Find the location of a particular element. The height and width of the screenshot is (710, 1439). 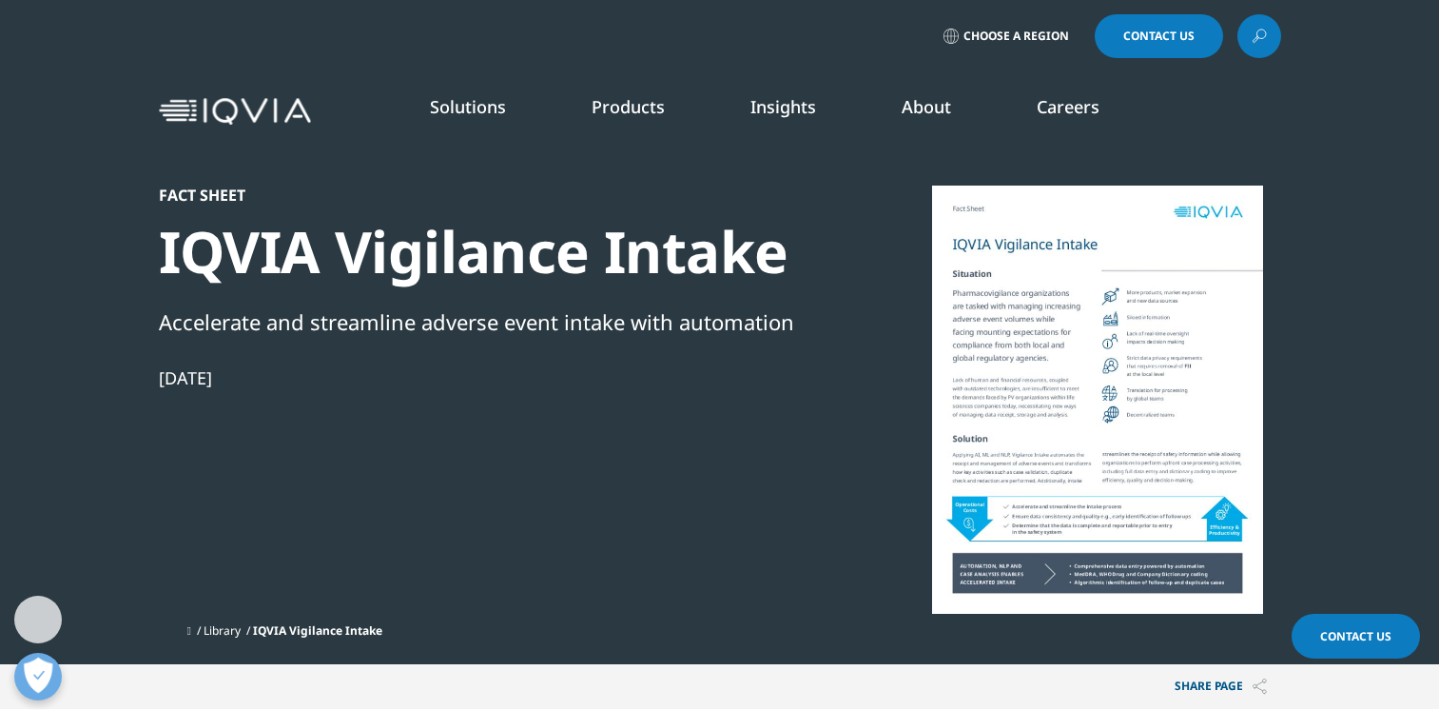

a: Solutions is located at coordinates (468, 107).